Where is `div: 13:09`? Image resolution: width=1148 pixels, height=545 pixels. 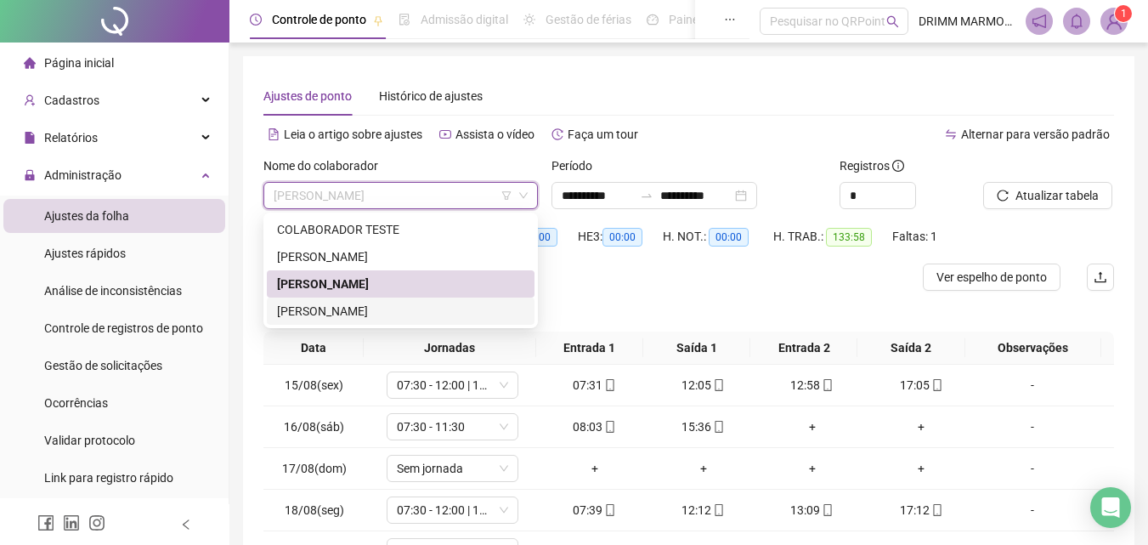 div: 13:09 is located at coordinates (812, 510).